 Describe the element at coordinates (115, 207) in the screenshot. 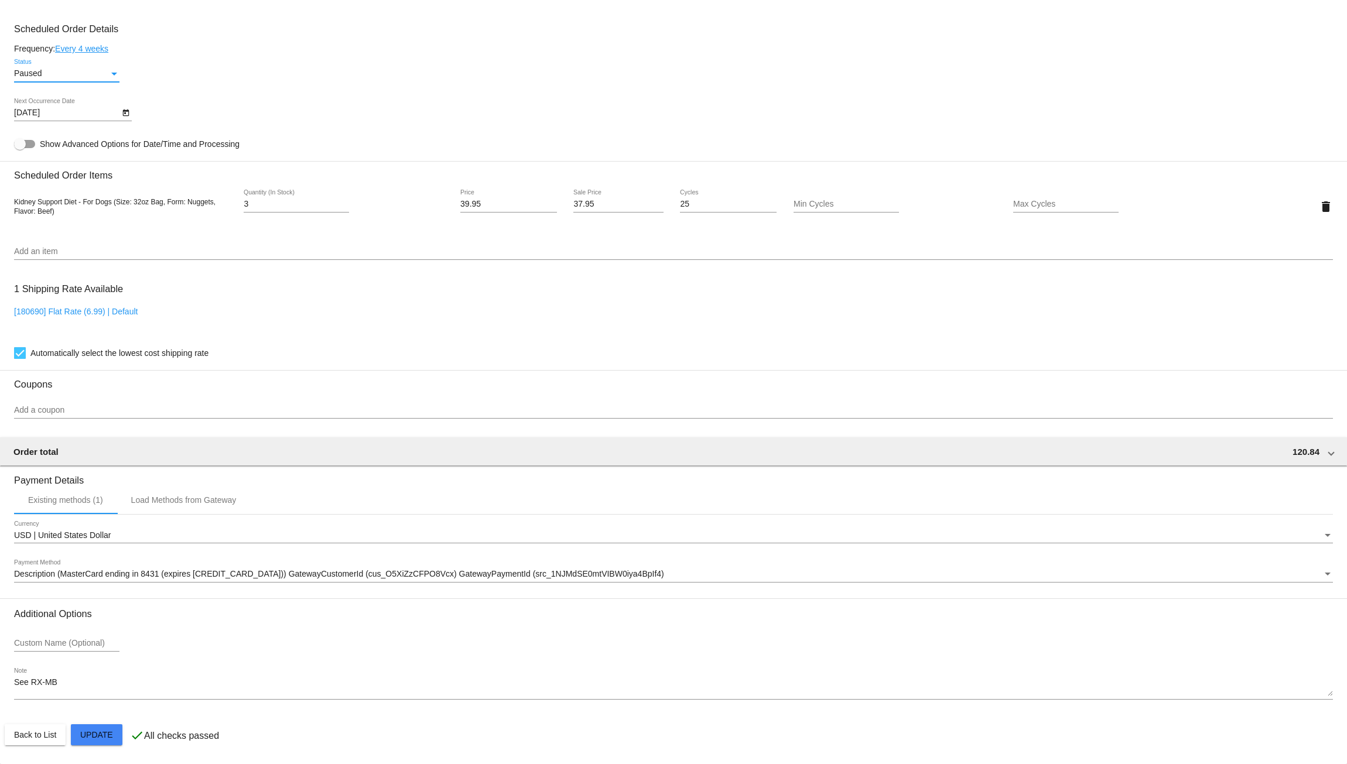

I see `span: Kidney Support Diet - For Dogs (Size: 32oz Bag, Form: Nuggets, Flavor: Beef)` at that location.